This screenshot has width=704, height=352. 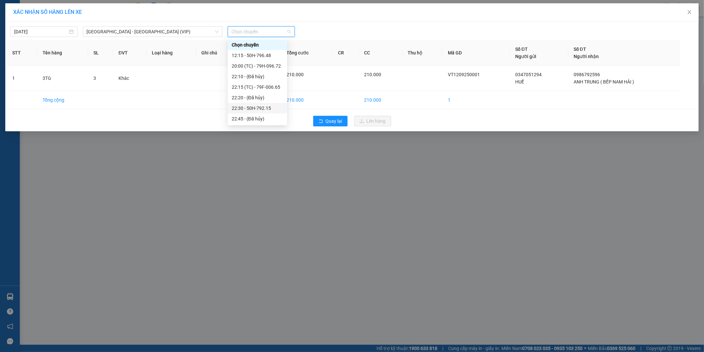 What do you see at coordinates (63, 78) in the screenshot?
I see `td: 3TG` at bounding box center [63, 78].